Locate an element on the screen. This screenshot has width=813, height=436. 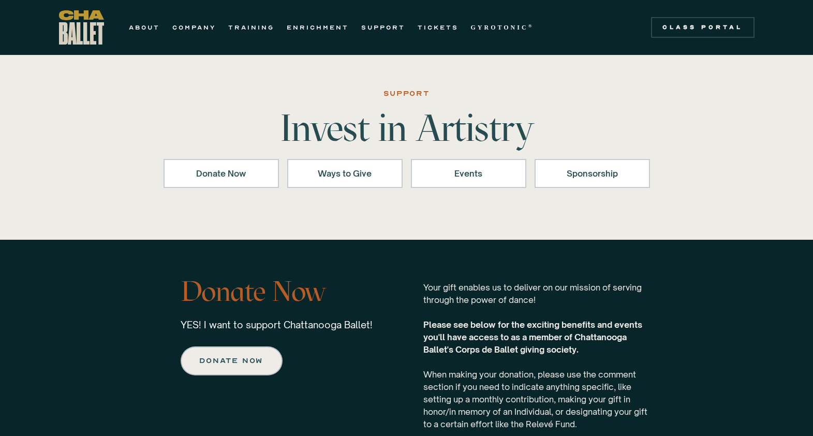
a: ABOUT is located at coordinates (144, 27).